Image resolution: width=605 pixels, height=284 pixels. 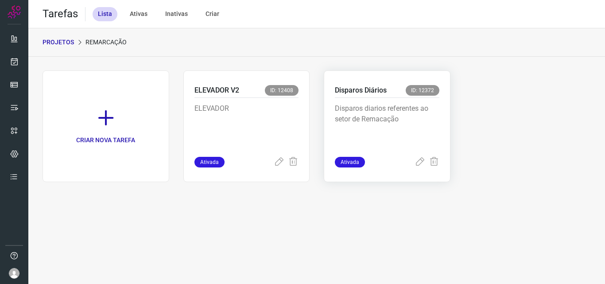 I want to click on p: CRIAR NOVA TAREFA, so click(x=105, y=140).